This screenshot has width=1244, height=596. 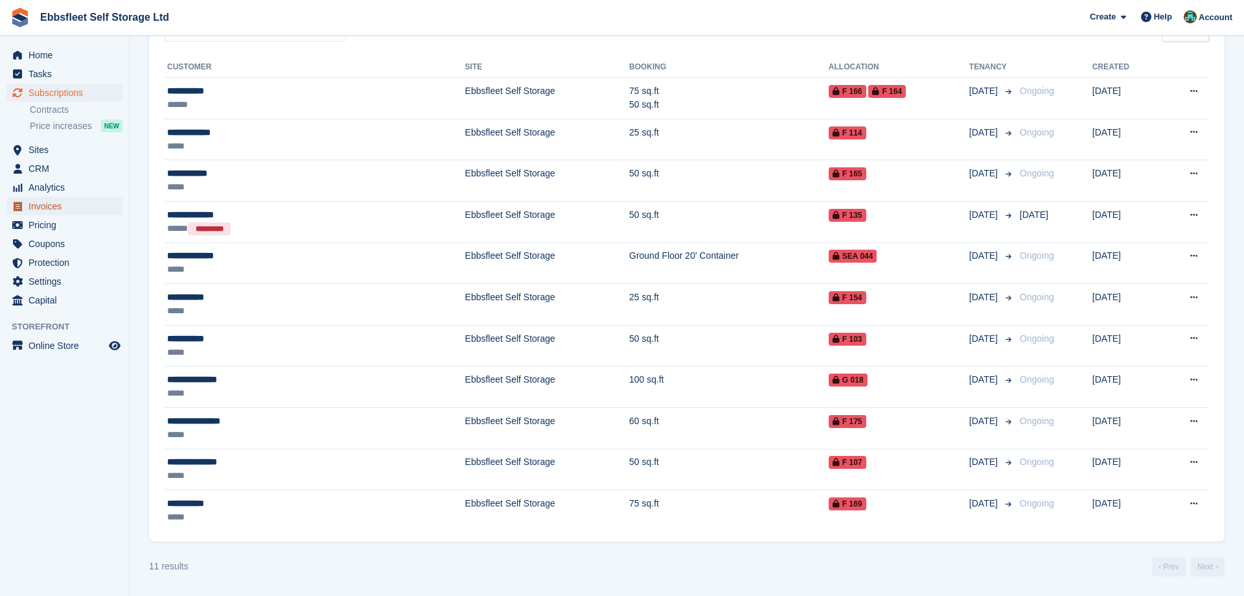 I want to click on a: Preview store, so click(x=115, y=345).